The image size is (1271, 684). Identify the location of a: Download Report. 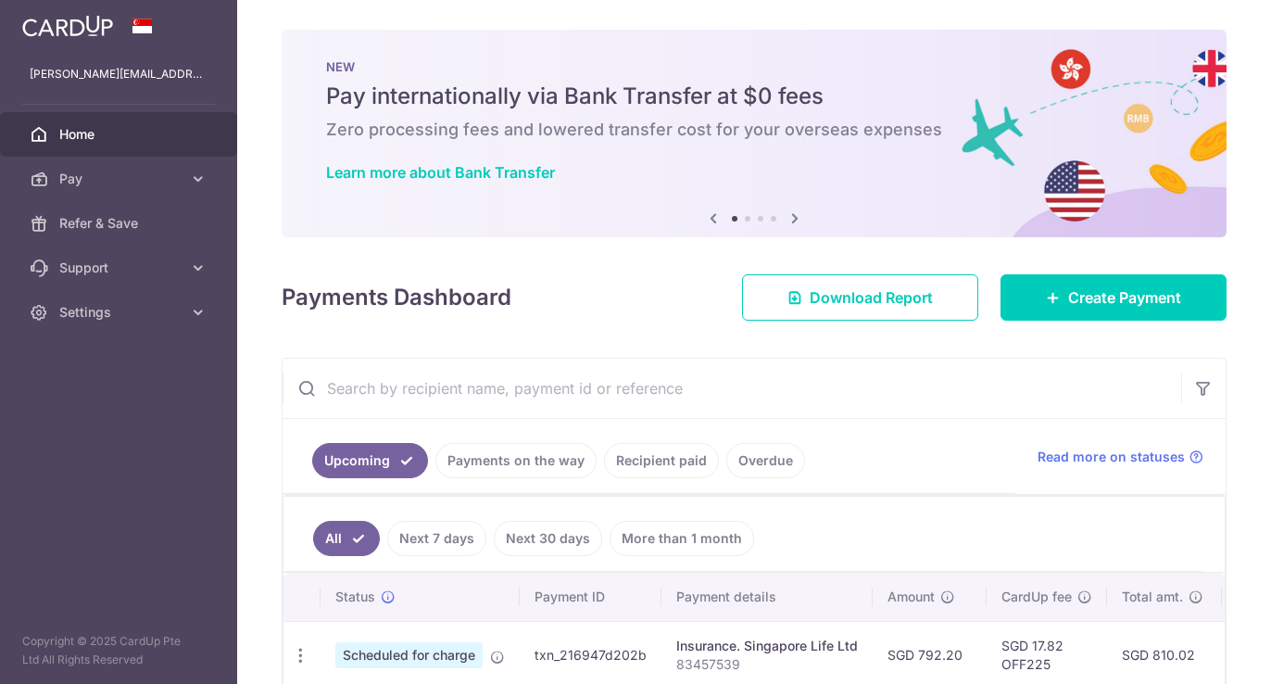
(860, 297).